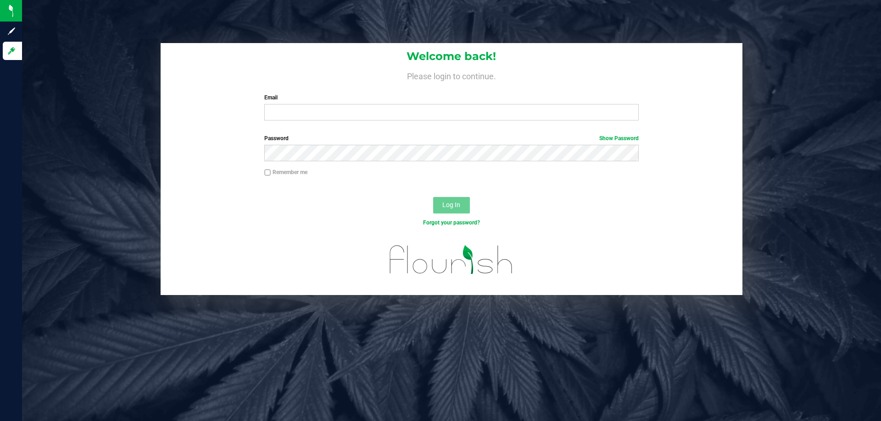 The width and height of the screenshot is (881, 421). What do you see at coordinates (451, 205) in the screenshot?
I see `span: Log In` at bounding box center [451, 205].